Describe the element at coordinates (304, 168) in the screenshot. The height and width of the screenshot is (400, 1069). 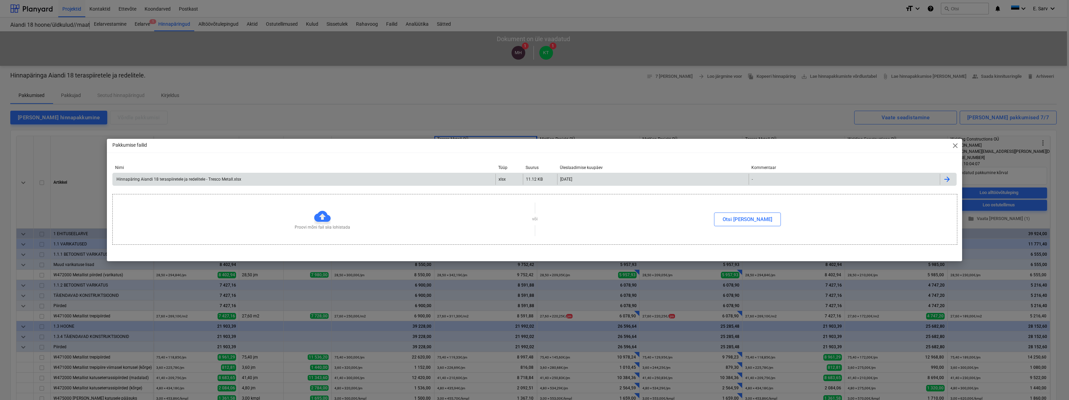
I see `div: Nimi` at that location.